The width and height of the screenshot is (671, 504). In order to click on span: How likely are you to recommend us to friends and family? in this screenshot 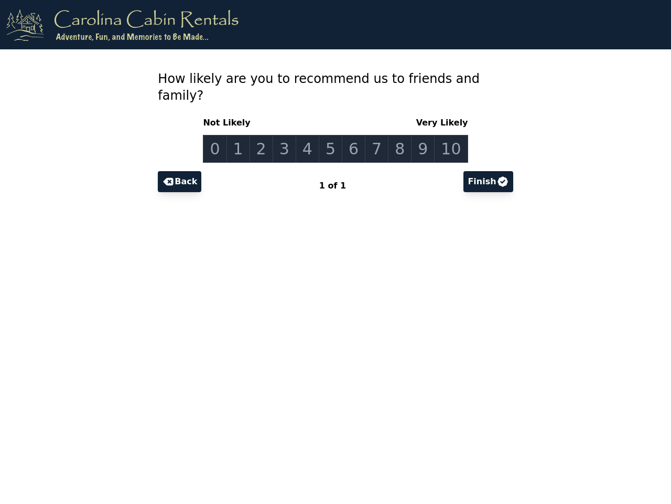, I will do `click(319, 87)`.